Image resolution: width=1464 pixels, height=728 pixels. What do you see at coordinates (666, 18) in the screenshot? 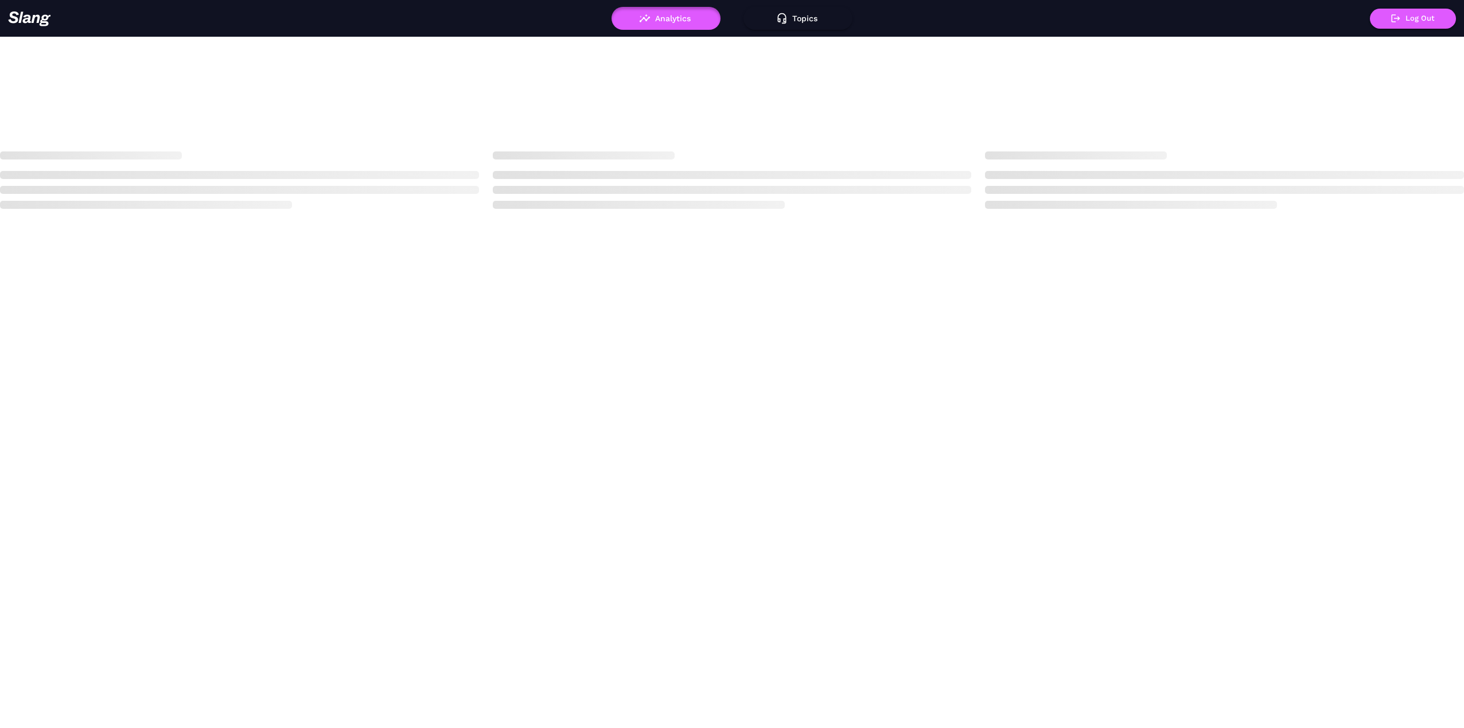
I see `button: Analytics` at bounding box center [666, 18].